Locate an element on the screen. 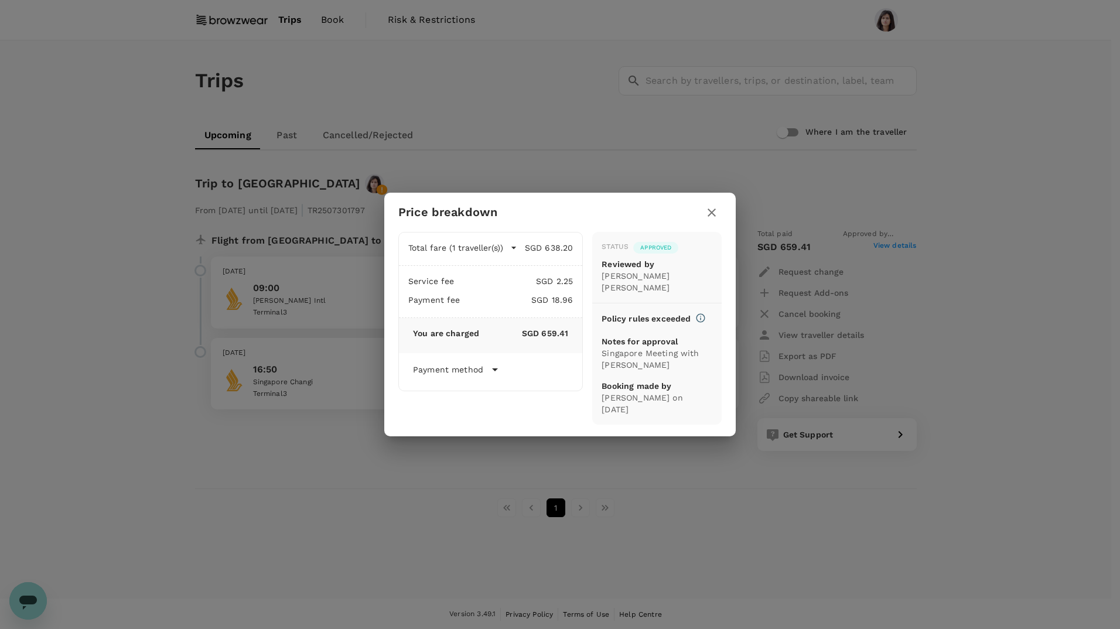  p: Booking made by is located at coordinates (657, 386).